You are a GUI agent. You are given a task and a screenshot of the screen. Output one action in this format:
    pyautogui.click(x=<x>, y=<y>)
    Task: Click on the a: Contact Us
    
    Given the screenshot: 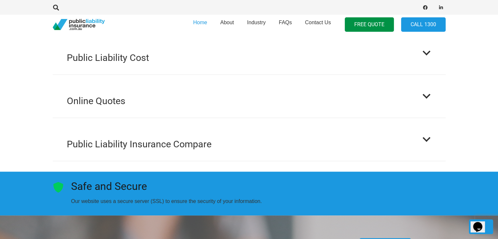 What is the action you would take?
    pyautogui.click(x=317, y=25)
    